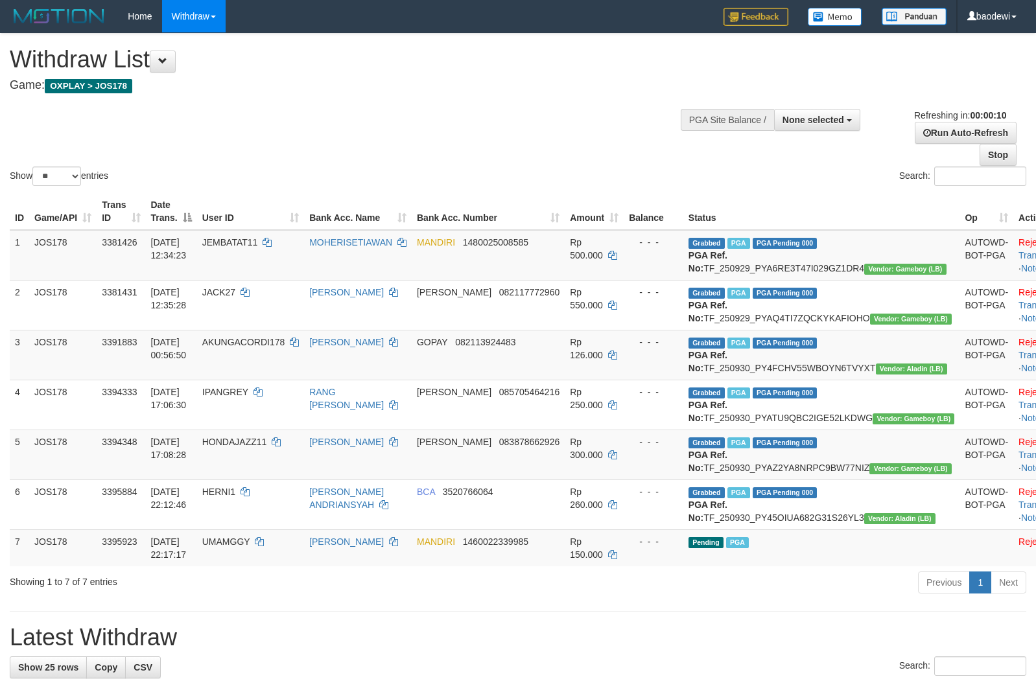 This screenshot has height=679, width=1036. Describe the element at coordinates (19, 548) in the screenshot. I see `td: 7` at that location.